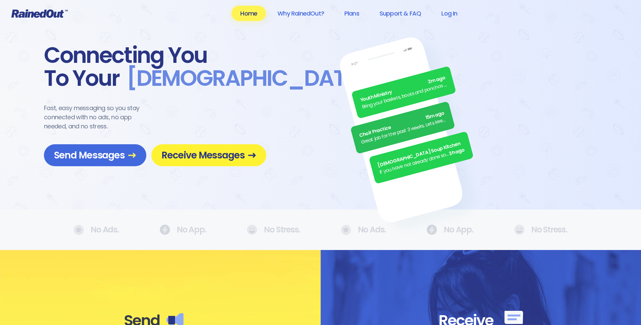 The image size is (641, 325). I want to click on a: Plans, so click(352, 13).